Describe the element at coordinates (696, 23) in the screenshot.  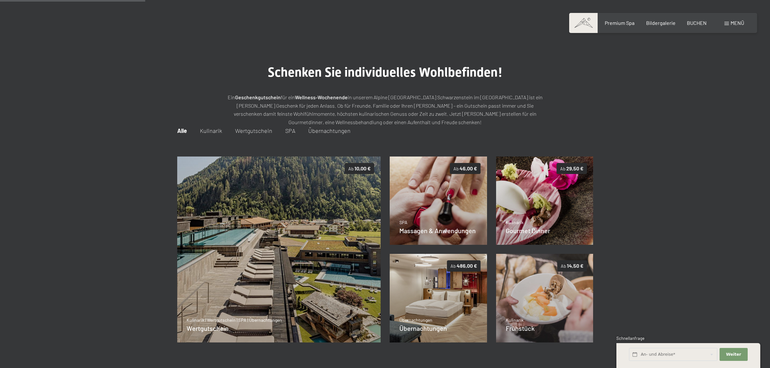
I see `a: BUCHEN` at that location.